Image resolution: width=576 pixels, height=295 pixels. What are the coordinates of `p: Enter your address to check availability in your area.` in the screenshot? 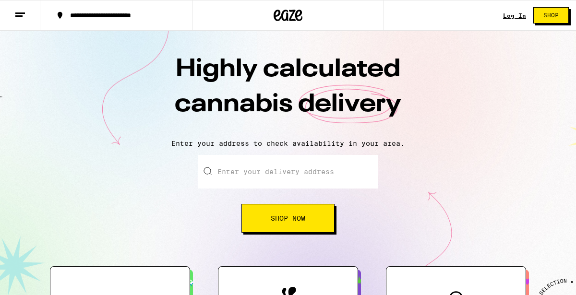 It's located at (288, 144).